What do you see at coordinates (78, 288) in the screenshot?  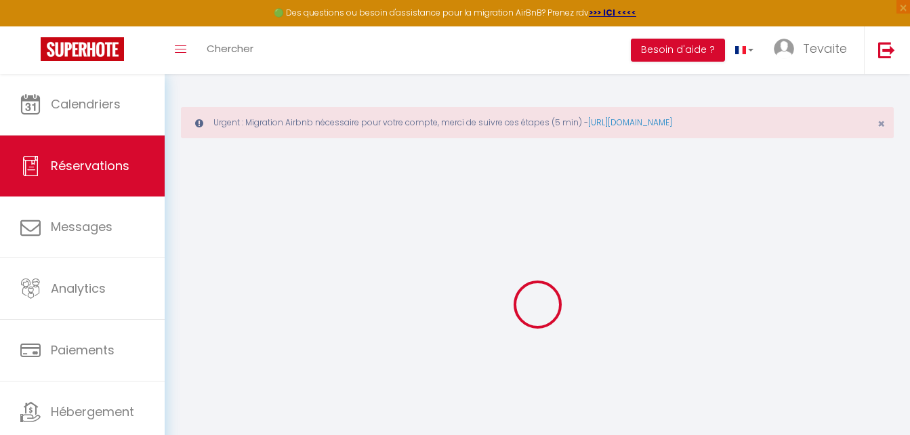 I see `span: Analytics` at bounding box center [78, 288].